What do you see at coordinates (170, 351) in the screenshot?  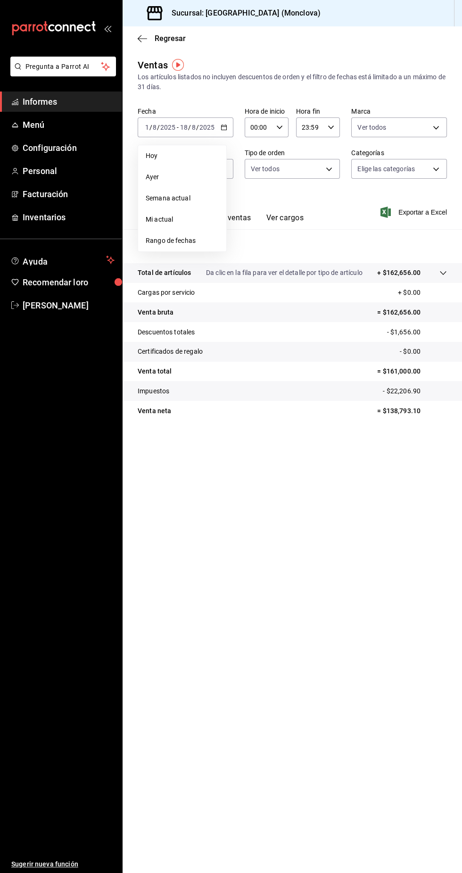 I see `font: Certificados de regalo` at bounding box center [170, 351].